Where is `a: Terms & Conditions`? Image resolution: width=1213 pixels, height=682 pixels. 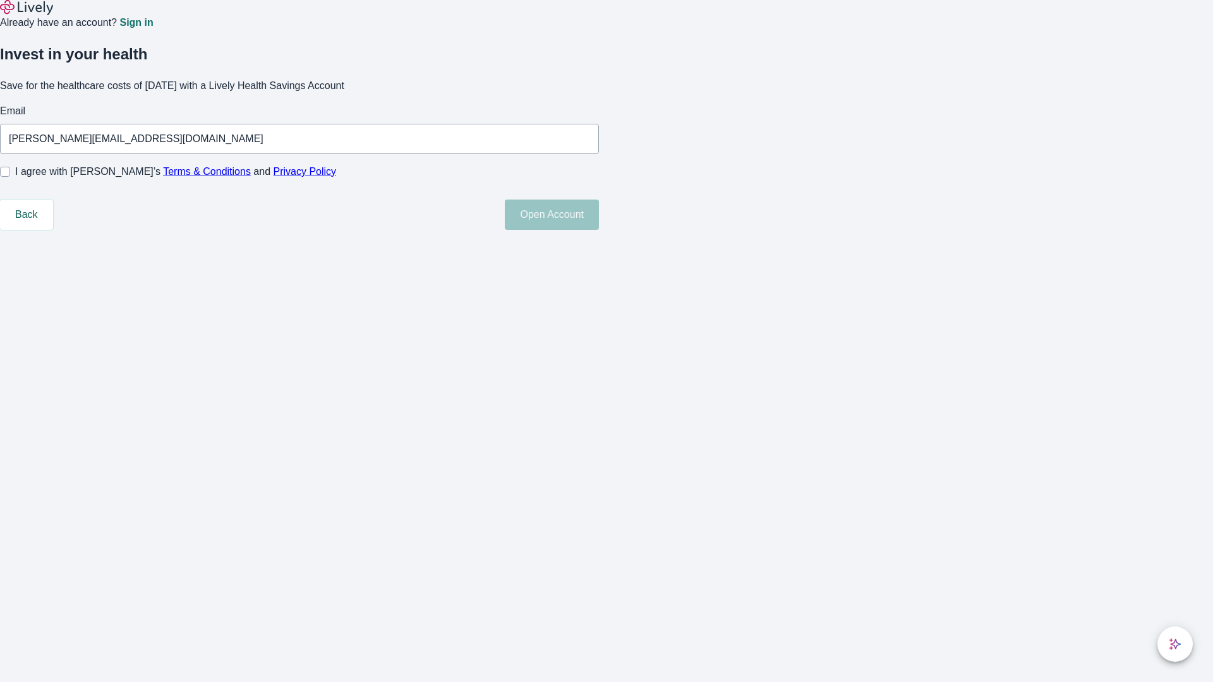 a: Terms & Conditions is located at coordinates (207, 171).